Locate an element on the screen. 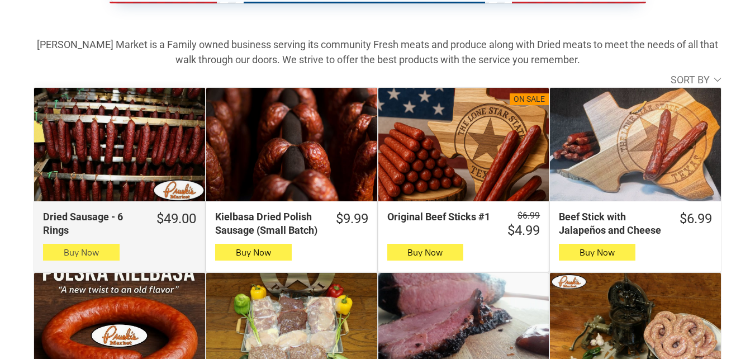  div: Beef Stick with Jalapeños and Cheese is located at coordinates (611, 223).